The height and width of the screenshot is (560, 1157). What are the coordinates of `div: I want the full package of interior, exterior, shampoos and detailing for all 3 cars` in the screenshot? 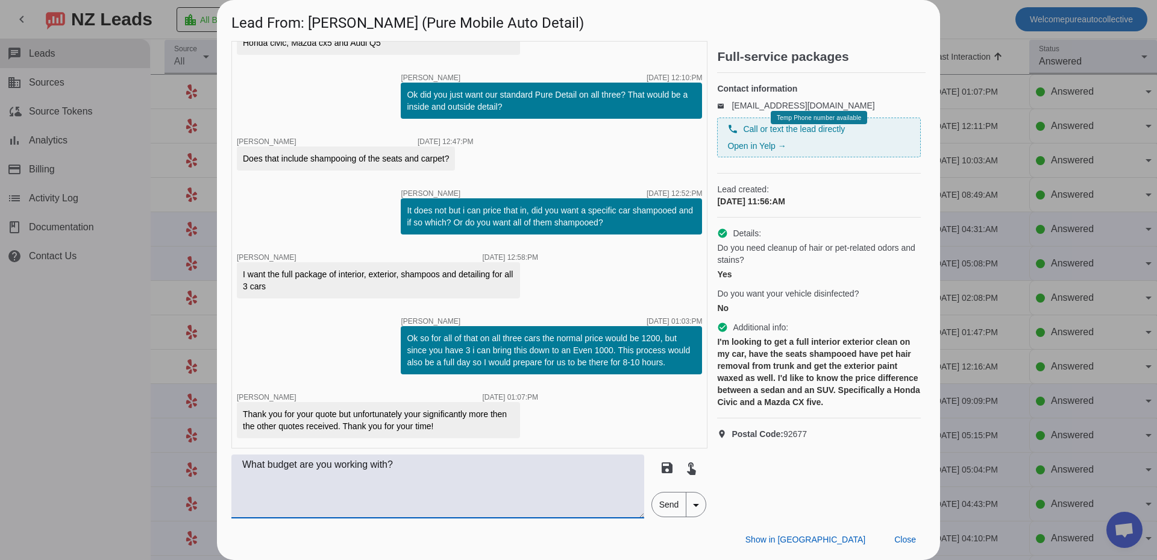 It's located at (378, 280).